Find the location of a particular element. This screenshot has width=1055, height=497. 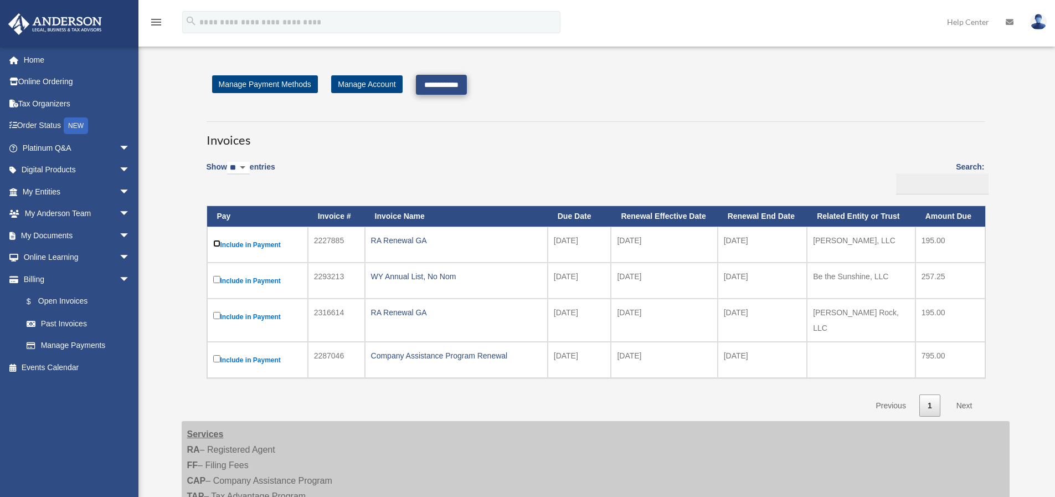

th: Amount Due: activate to sort column ascending is located at coordinates (950, 216).